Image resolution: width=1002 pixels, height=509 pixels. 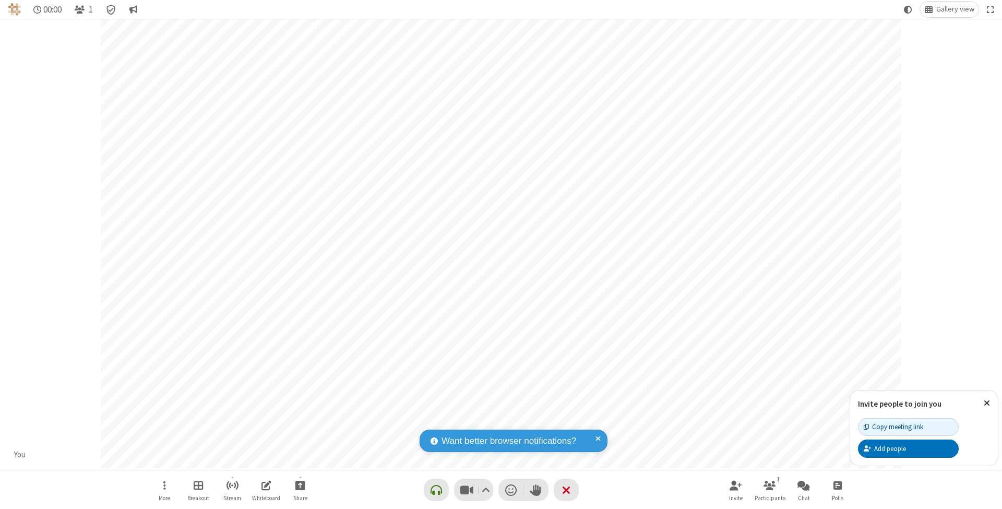 I want to click on button: Change layout, so click(x=949, y=9).